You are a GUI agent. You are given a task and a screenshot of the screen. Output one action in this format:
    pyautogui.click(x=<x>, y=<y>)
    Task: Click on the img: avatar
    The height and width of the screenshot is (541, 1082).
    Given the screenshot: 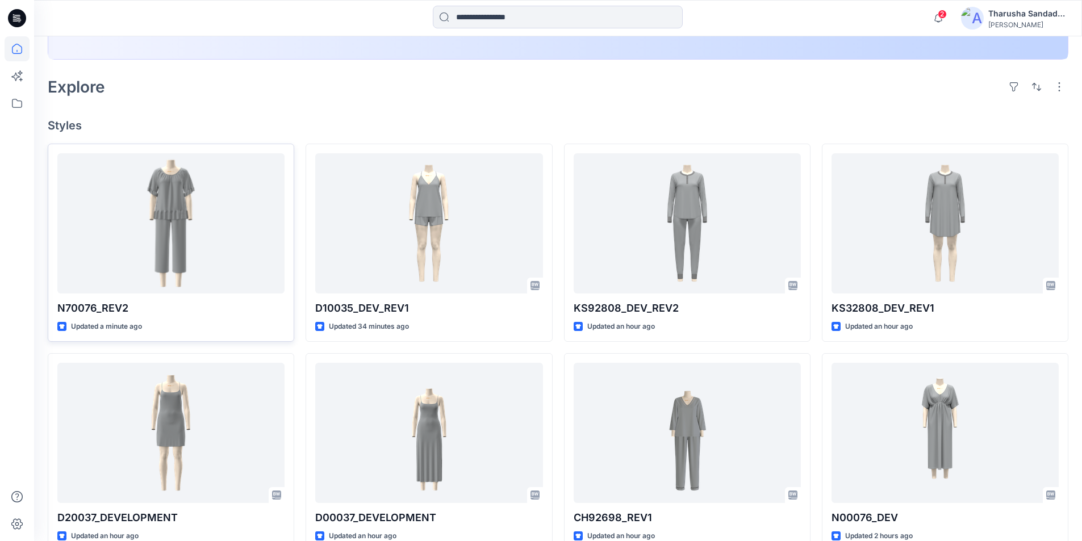 What is the action you would take?
    pyautogui.click(x=972, y=18)
    